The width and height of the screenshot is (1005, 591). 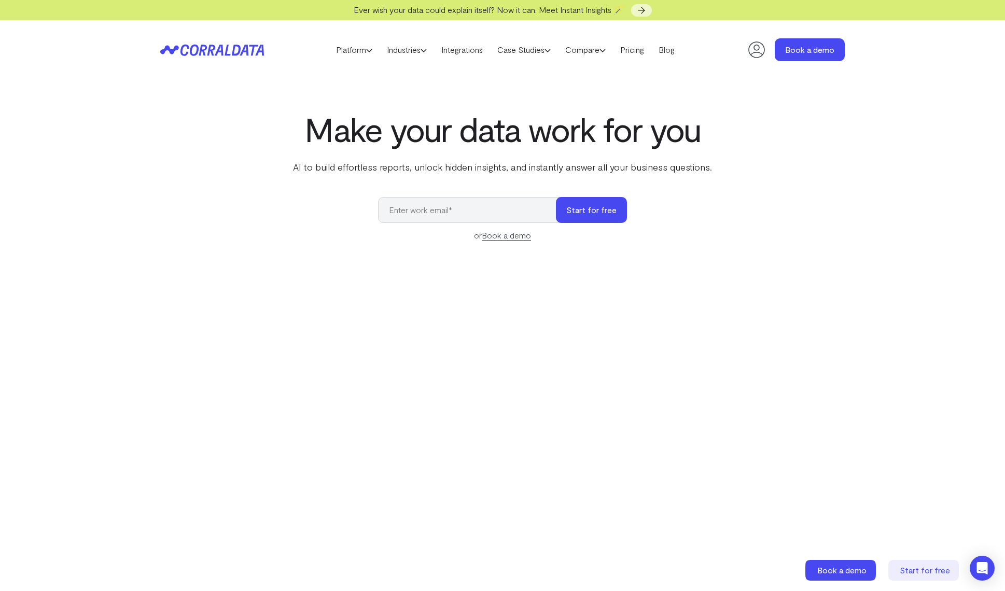 What do you see at coordinates (524, 50) in the screenshot?
I see `a: Case Studies` at bounding box center [524, 50].